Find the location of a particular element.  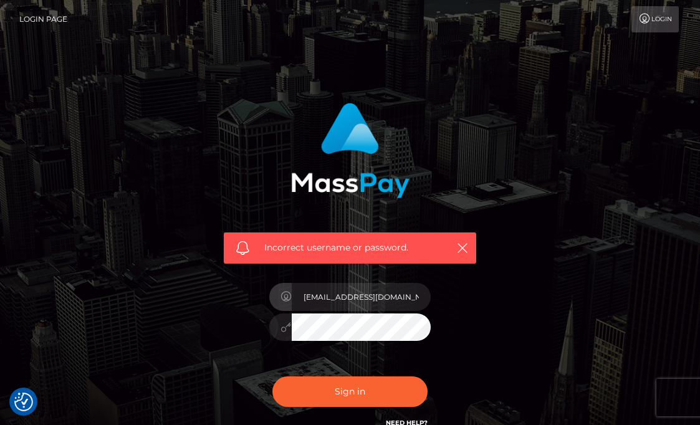

img: MassPay Login is located at coordinates (350, 150).